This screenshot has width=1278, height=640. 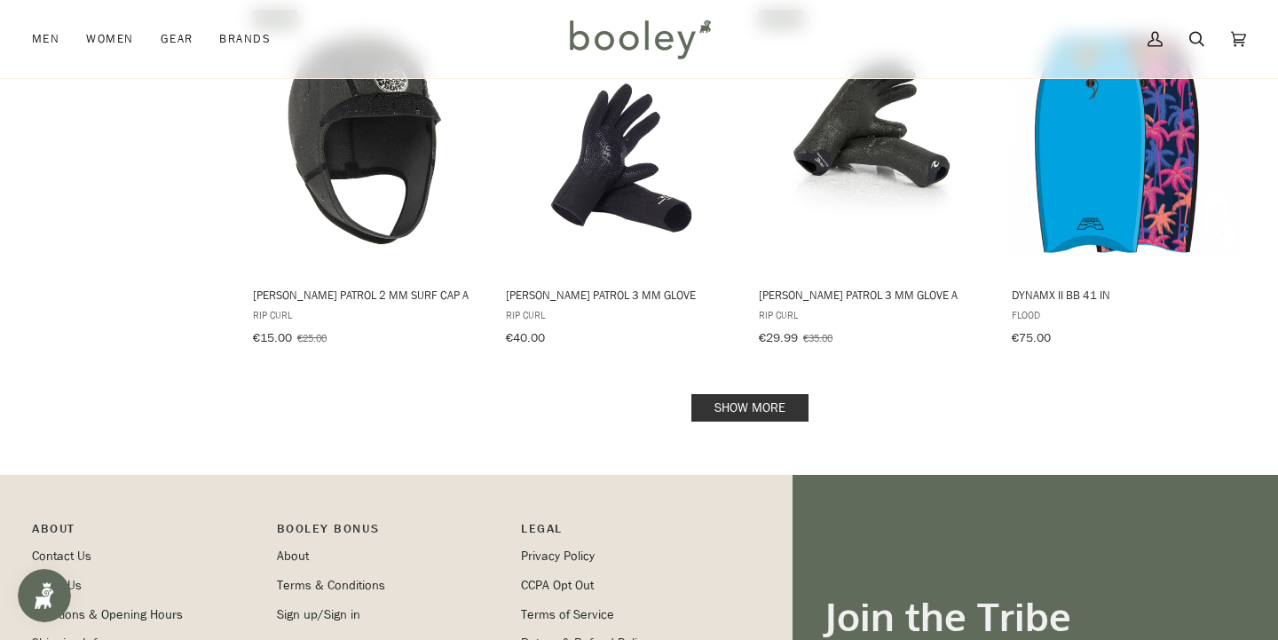 What do you see at coordinates (525, 337) in the screenshot?
I see `span: €40.00` at bounding box center [525, 337].